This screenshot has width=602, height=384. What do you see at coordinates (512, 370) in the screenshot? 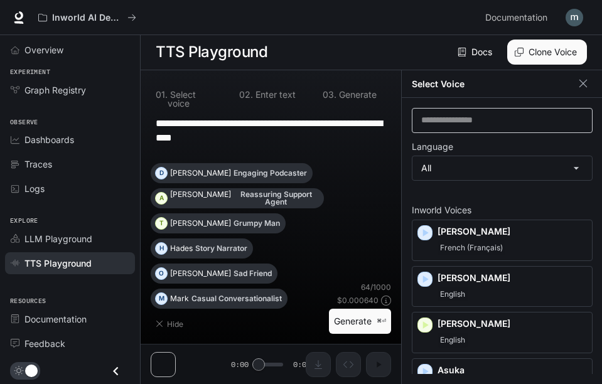
I see `p: Asuka` at bounding box center [512, 370].